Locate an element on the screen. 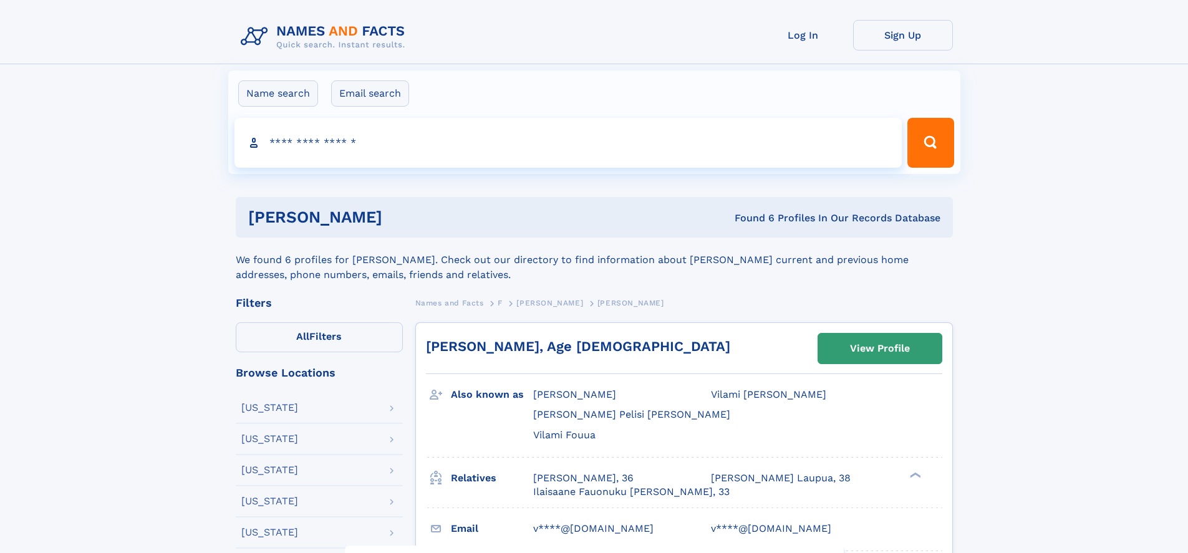 The image size is (1188, 553). a: F is located at coordinates (500, 303).